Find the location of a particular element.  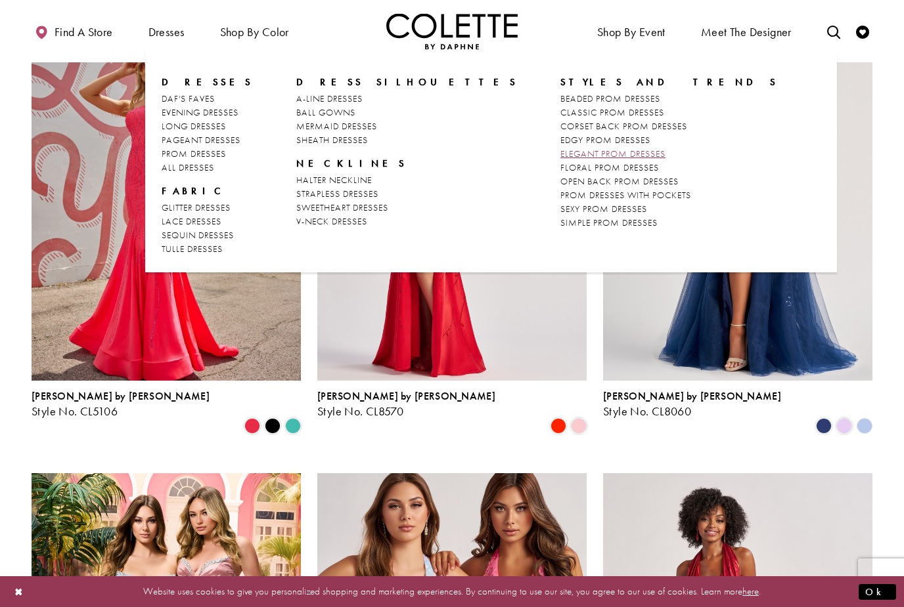

span: A-LINE DRESSES is located at coordinates (329, 99).